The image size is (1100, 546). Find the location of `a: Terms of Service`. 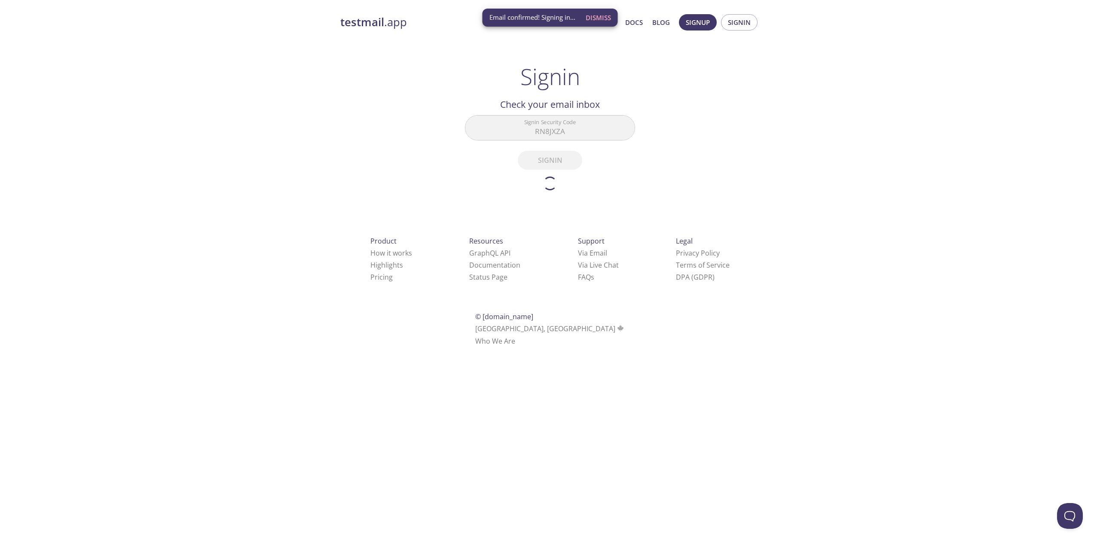

a: Terms of Service is located at coordinates (702, 265).